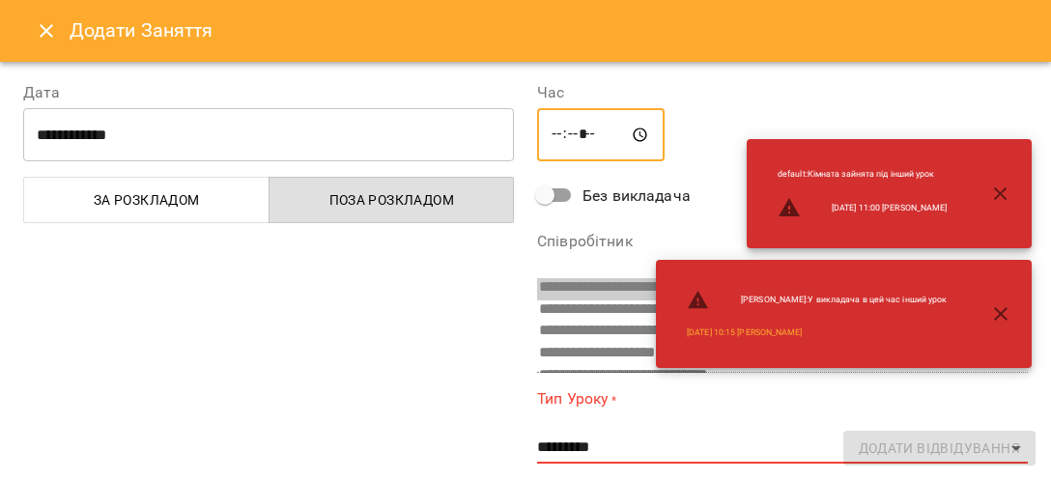  I want to click on span: Поза розкладом, so click(392, 200).